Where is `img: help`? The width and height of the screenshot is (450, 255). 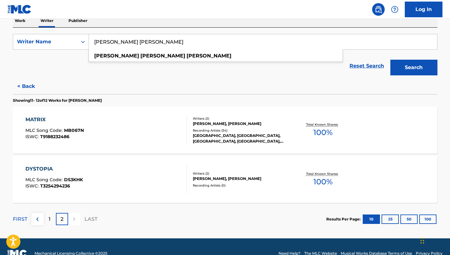 img: help is located at coordinates (395, 9).